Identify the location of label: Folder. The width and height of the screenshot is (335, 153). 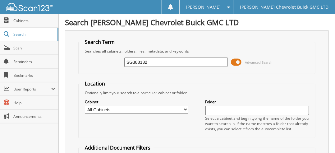
(257, 102).